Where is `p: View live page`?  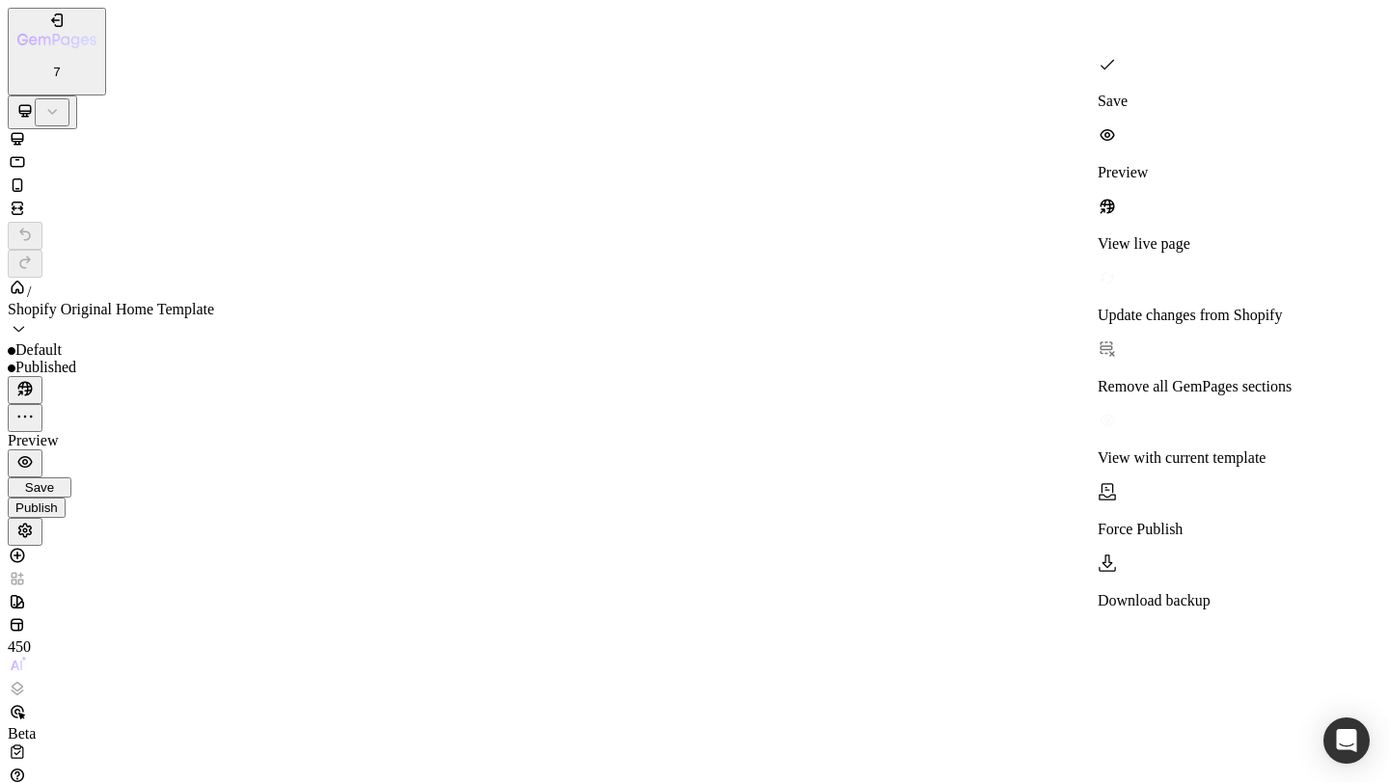 p: View live page is located at coordinates (1194, 244).